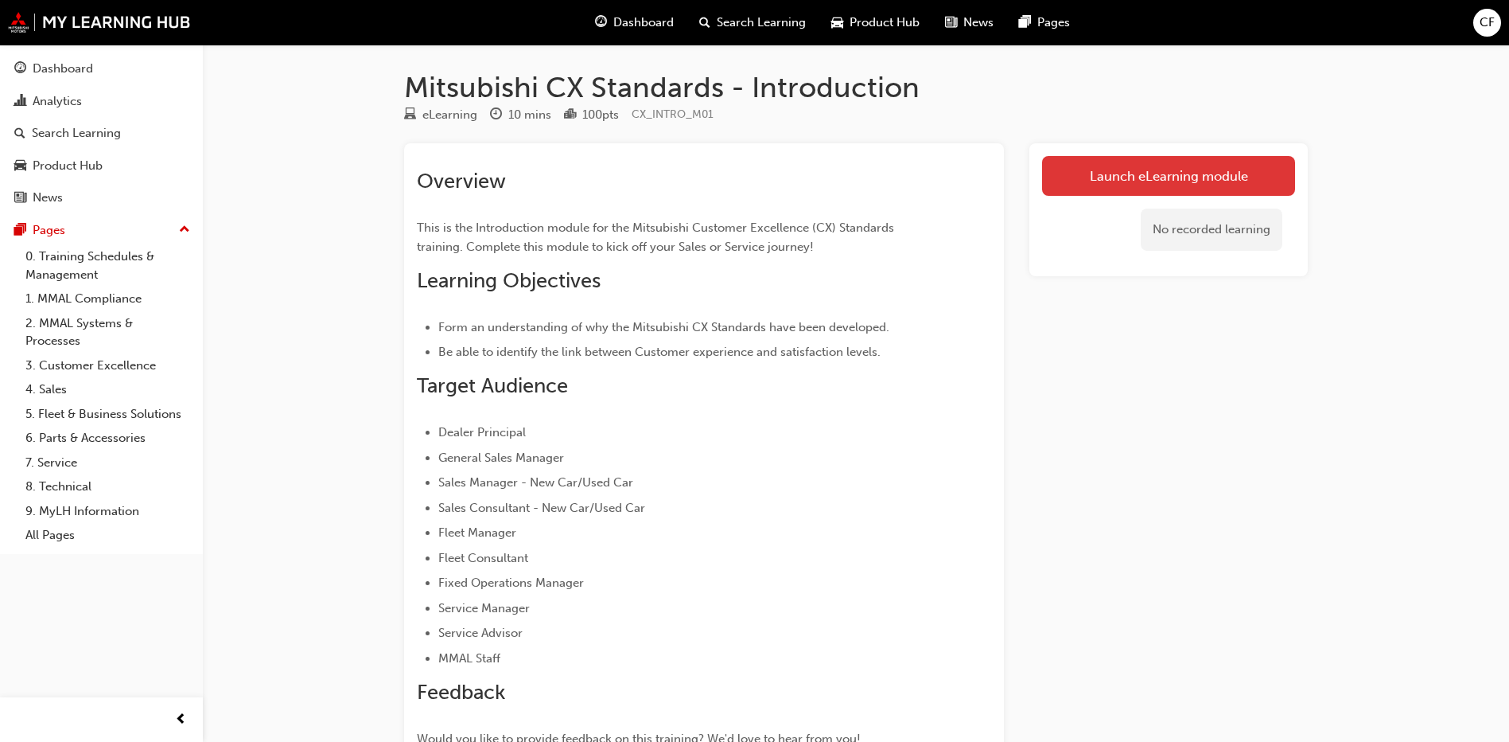 This screenshot has width=1509, height=742. I want to click on span: Sales Consultant - New Car/Used Car, so click(542, 508).